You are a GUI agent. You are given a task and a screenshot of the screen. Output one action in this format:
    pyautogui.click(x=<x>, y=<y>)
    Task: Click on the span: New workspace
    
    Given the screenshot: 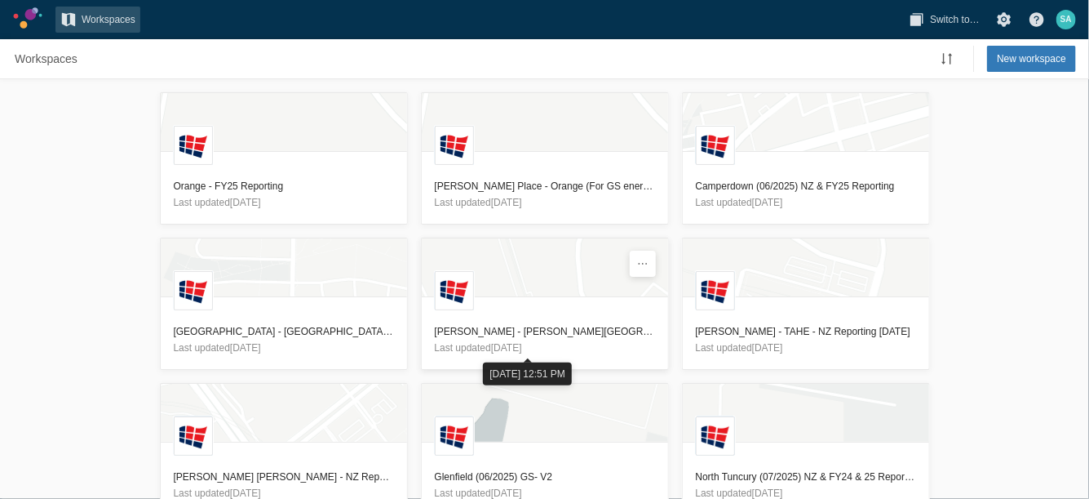 What is the action you would take?
    pyautogui.click(x=1031, y=59)
    